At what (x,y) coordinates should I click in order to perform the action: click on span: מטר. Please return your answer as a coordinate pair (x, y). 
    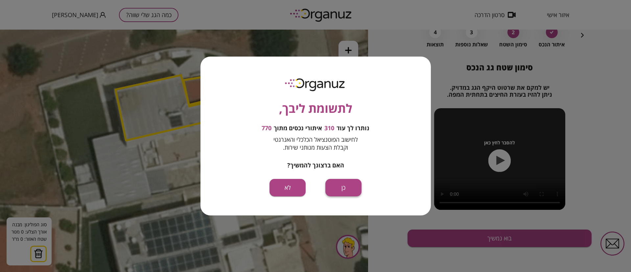
    Looking at the image, I should click on (15, 202).